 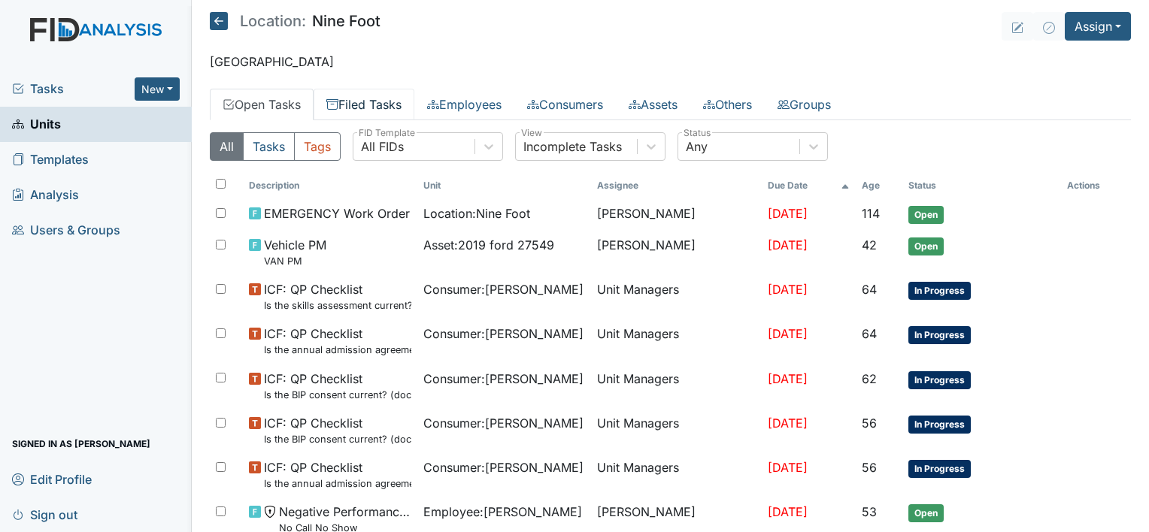 I want to click on span: Users & Groups, so click(x=66, y=230).